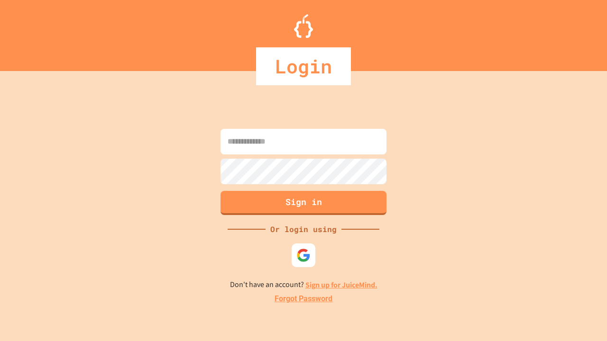  I want to click on div: Or login using, so click(304, 230).